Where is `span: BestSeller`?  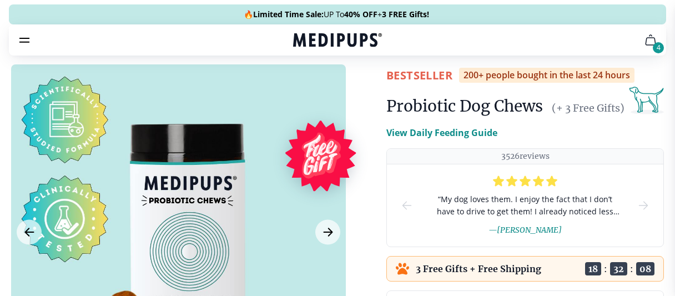 span: BestSeller is located at coordinates (419, 75).